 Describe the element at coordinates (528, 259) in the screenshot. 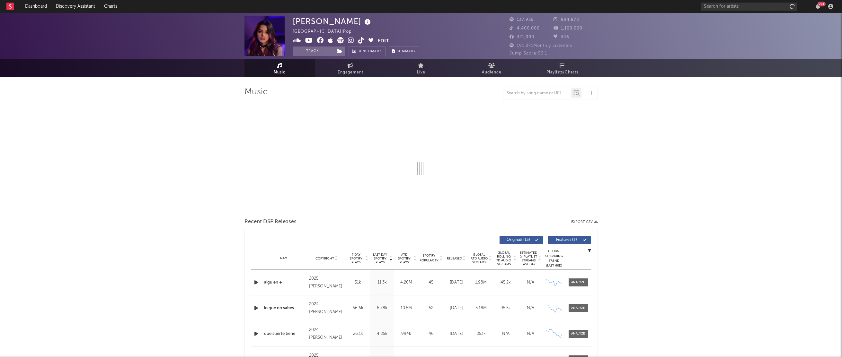

I see `span: Estimated % Playlist Streams Last Day` at that location.